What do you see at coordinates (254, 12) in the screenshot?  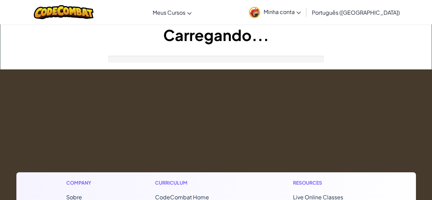 I see `img: avatar` at bounding box center [254, 12].